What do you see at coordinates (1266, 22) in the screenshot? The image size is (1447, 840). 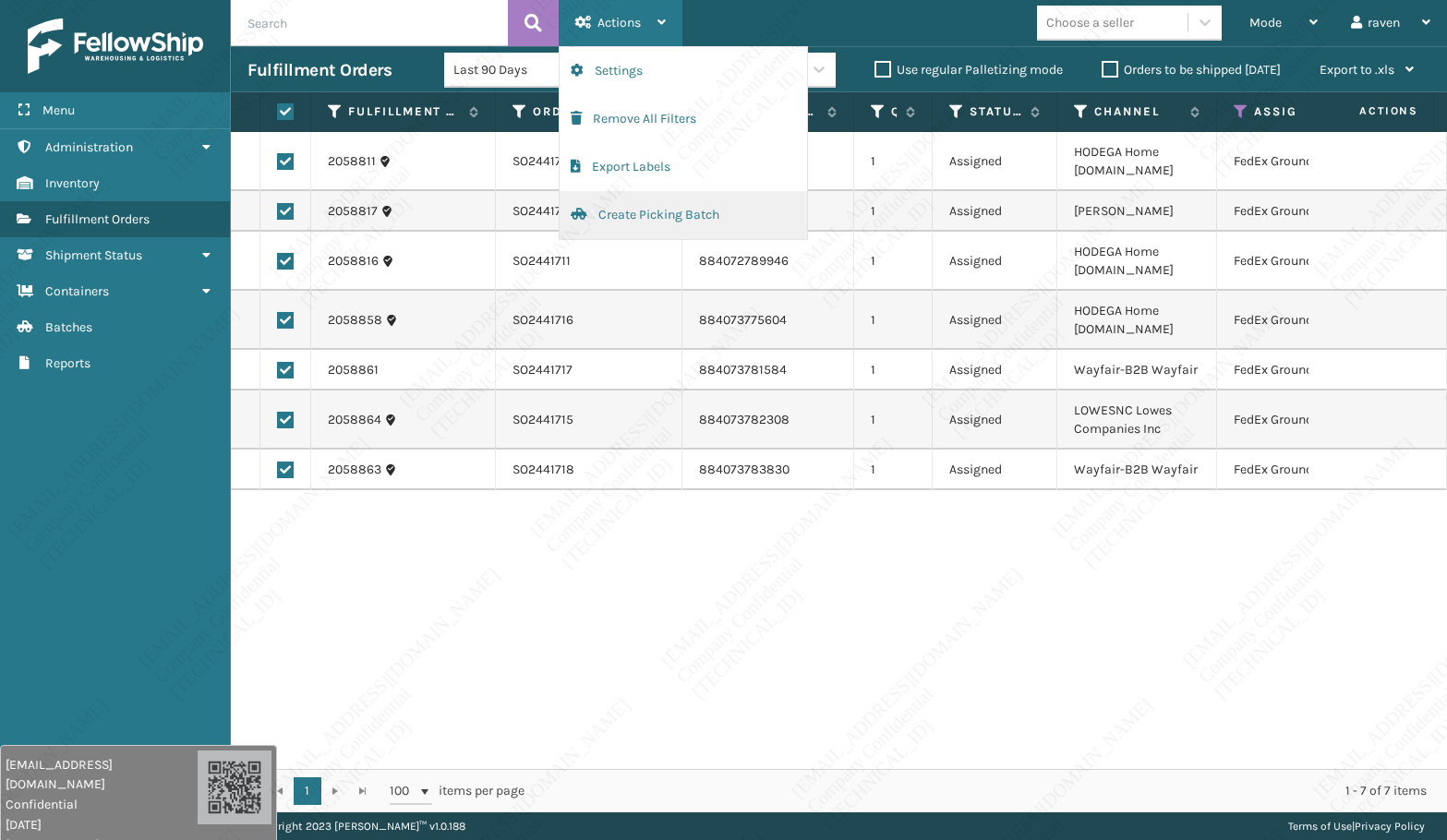 I see `span: Mode` at bounding box center [1266, 22].